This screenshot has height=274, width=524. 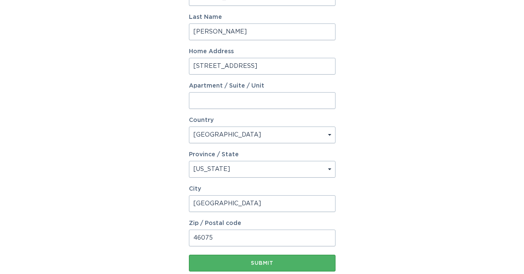 What do you see at coordinates (262, 223) in the screenshot?
I see `label: Zip / Postal code` at bounding box center [262, 223].